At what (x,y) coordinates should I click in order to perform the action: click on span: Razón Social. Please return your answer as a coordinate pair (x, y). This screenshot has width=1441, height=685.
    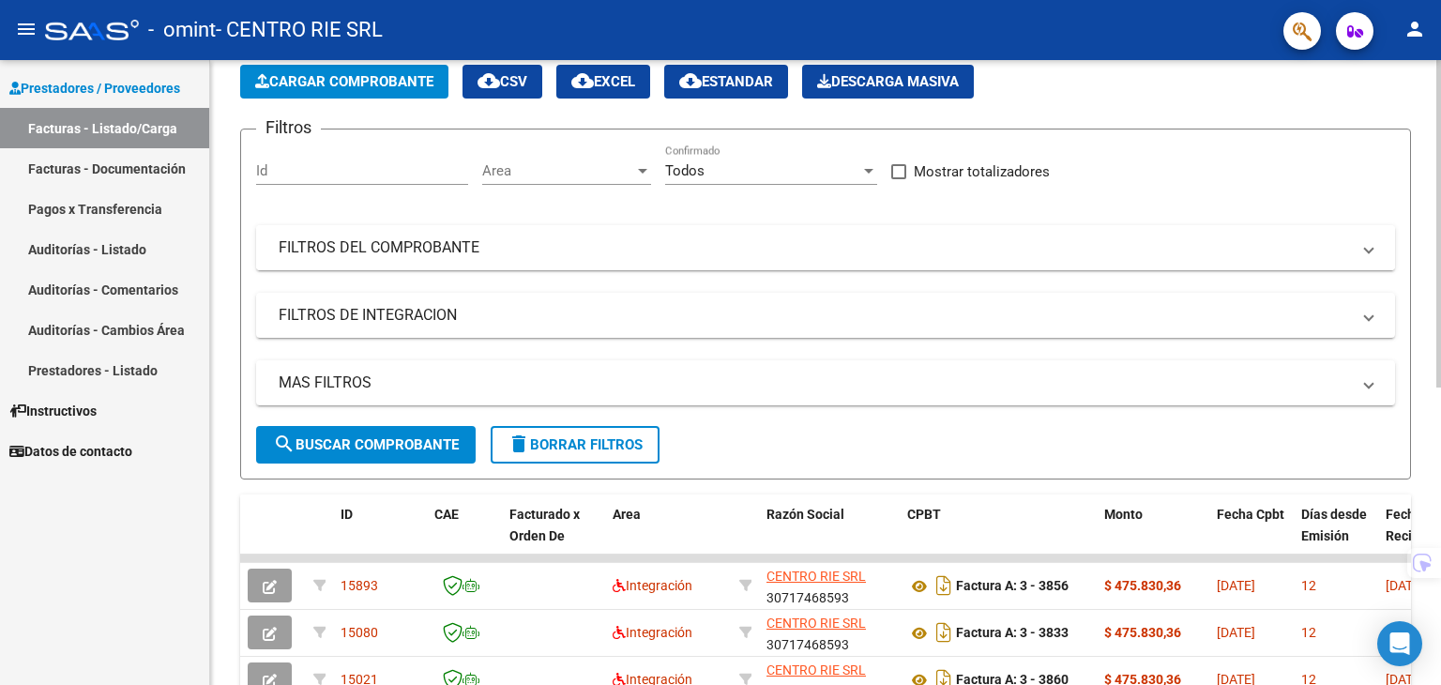
    Looking at the image, I should click on (805, 514).